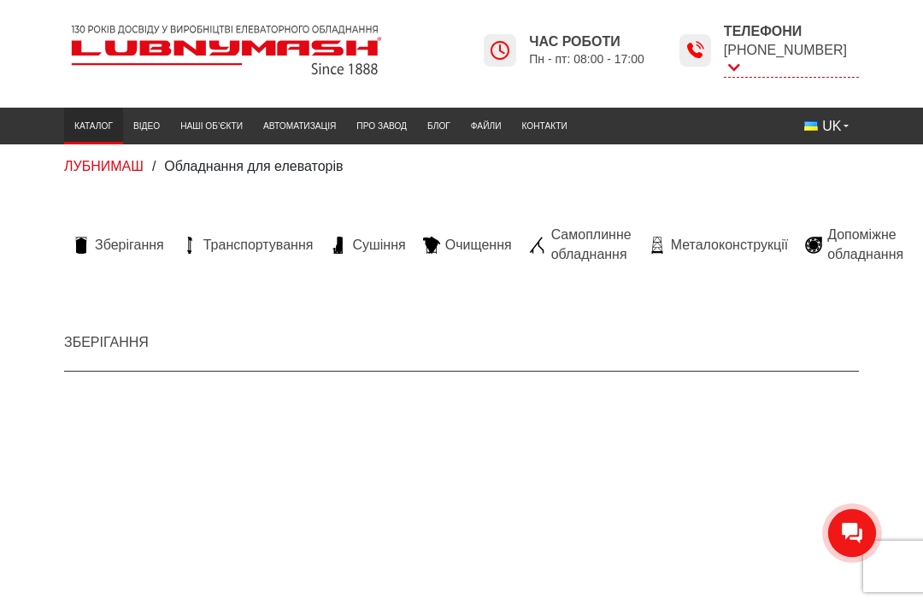 This screenshot has width=923, height=604. What do you see at coordinates (226, 50) in the screenshot?
I see `img: Lubnymash` at bounding box center [226, 50].